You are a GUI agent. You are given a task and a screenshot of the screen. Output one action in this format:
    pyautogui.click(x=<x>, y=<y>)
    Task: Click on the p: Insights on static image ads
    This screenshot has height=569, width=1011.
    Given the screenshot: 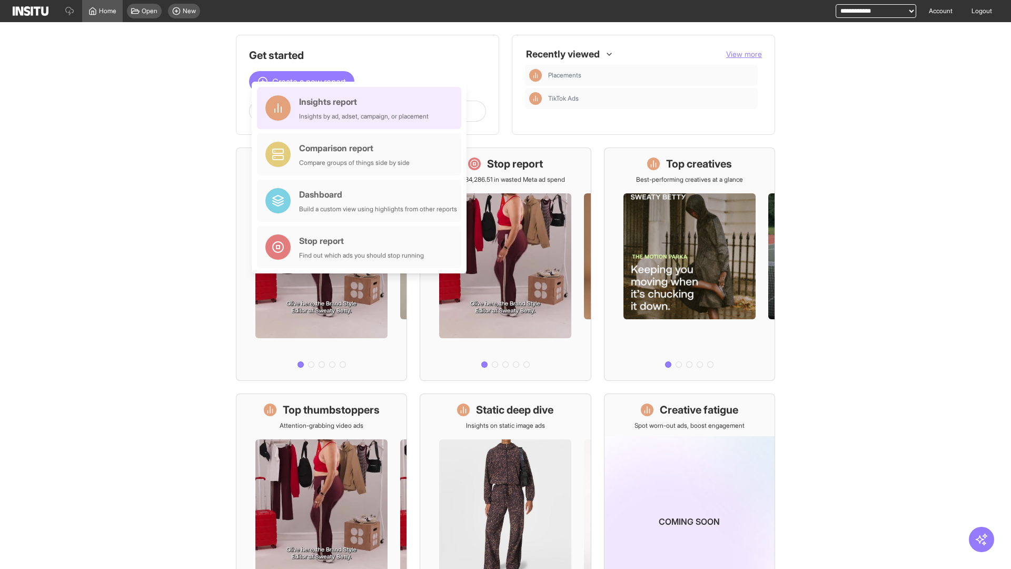 What is the action you would take?
    pyautogui.click(x=505, y=425)
    